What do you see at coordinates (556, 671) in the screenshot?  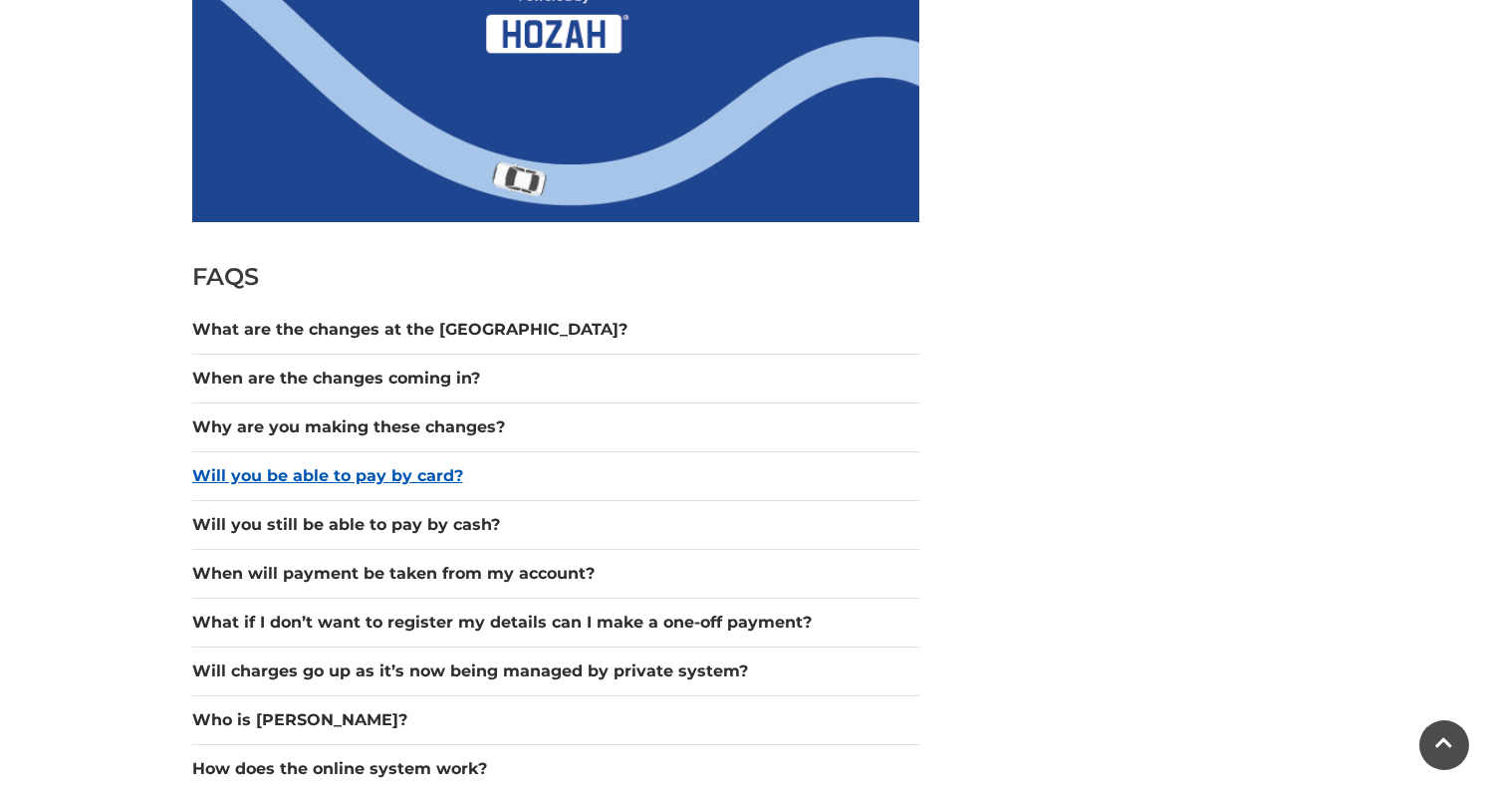 I see `button: Will charges go up as it’s now being managed by private system?` at bounding box center [556, 671].